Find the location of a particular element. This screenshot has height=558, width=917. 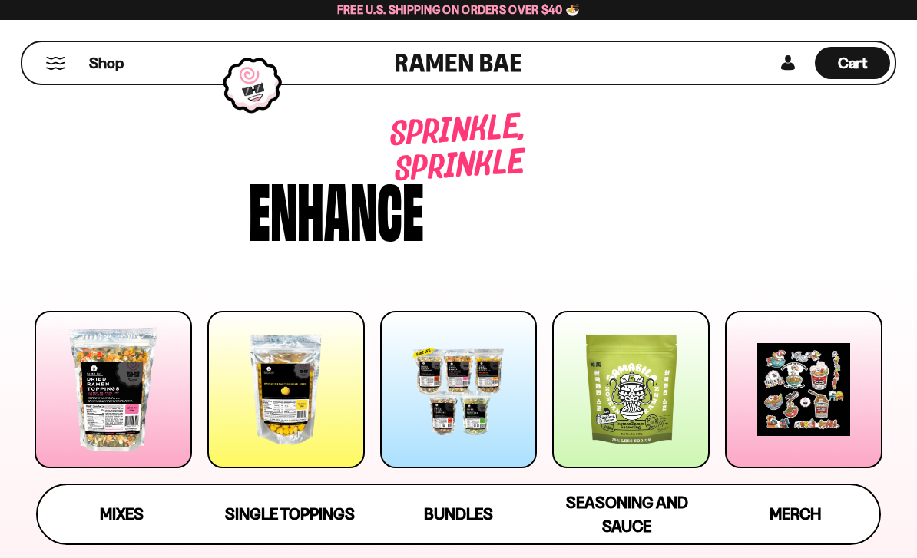

a: Seasoning and Sauce is located at coordinates (627, 514).